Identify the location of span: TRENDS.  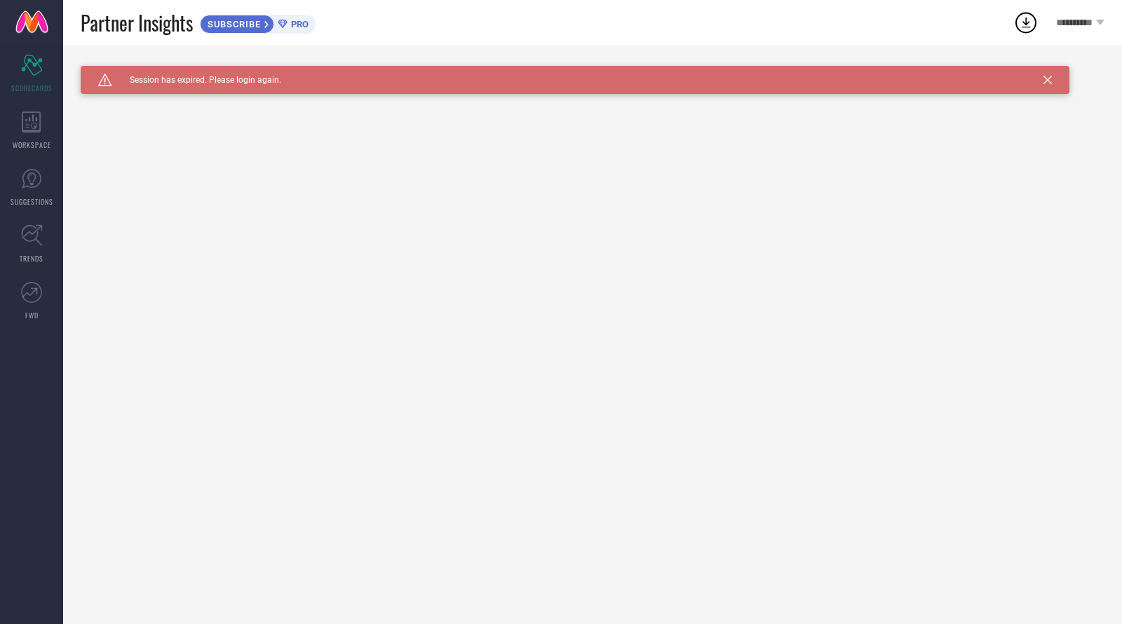
(32, 258).